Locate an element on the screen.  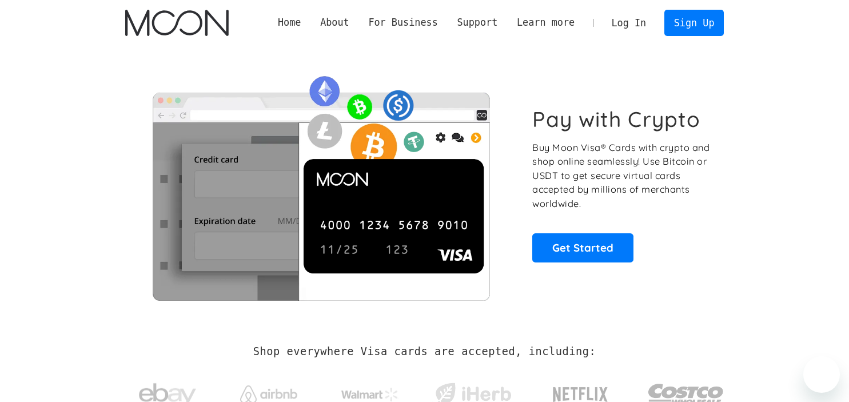
a: Log In is located at coordinates (629, 23).